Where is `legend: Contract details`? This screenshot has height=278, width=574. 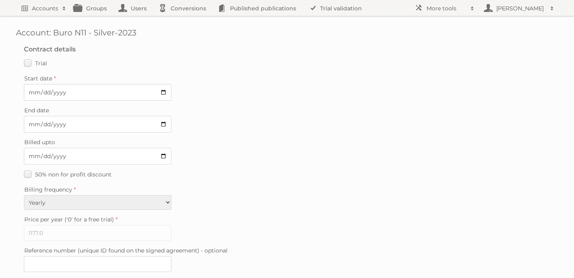 legend: Contract details is located at coordinates (50, 49).